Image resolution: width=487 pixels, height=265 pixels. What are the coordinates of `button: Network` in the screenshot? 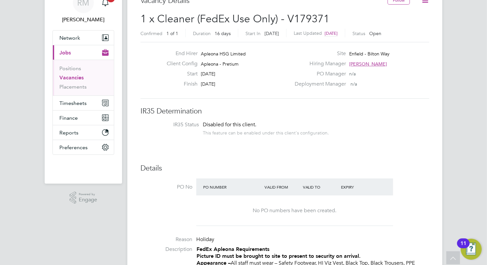 It's located at (83, 38).